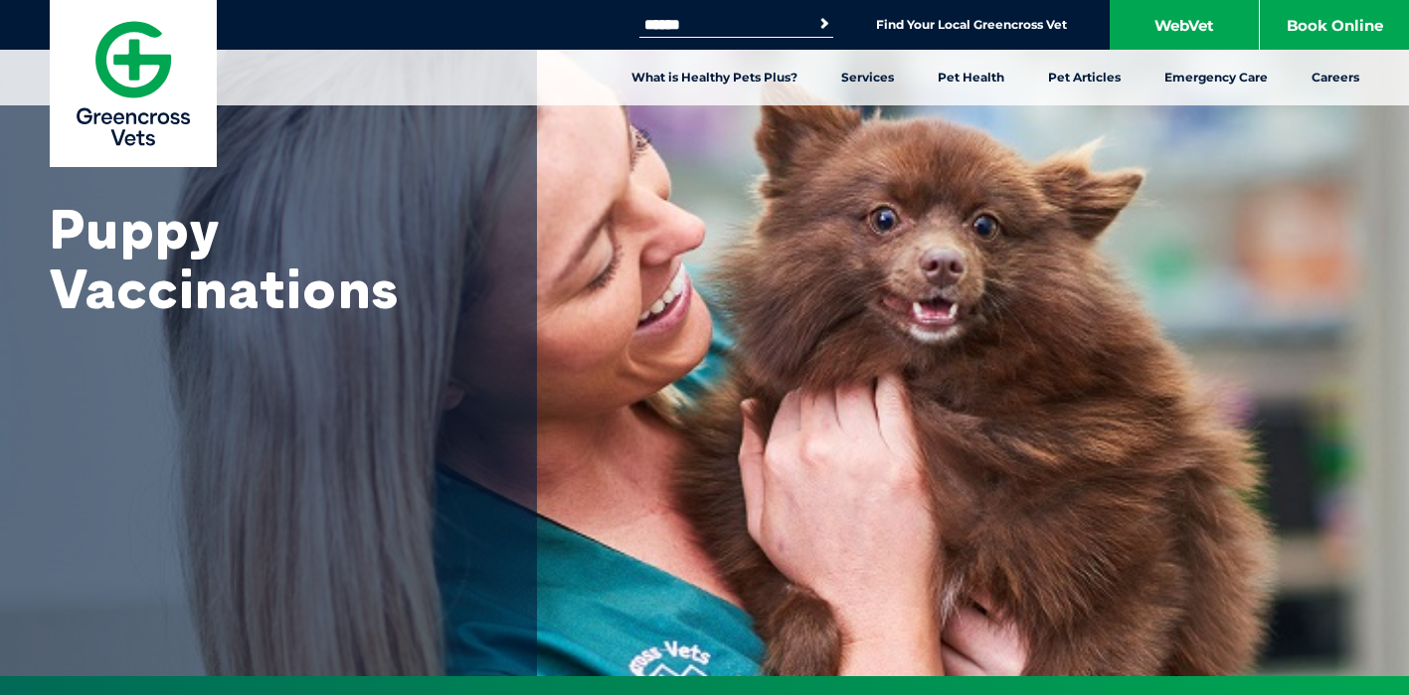 The height and width of the screenshot is (695, 1409). Describe the element at coordinates (867, 78) in the screenshot. I see `a: Services` at that location.